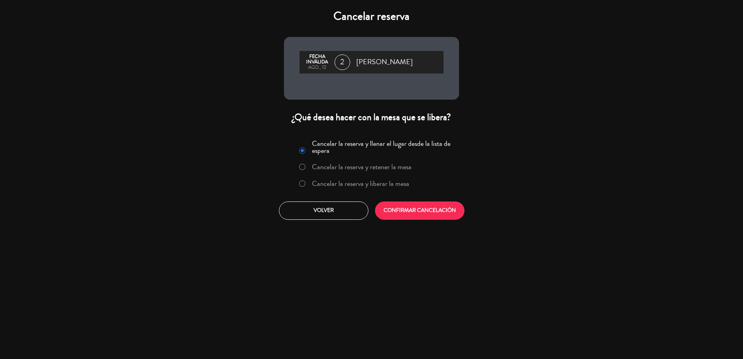 The image size is (743, 359). Describe the element at coordinates (372, 117) in the screenshot. I see `div: ¿Qué desea hacer con la mesa que se libera?` at that location.